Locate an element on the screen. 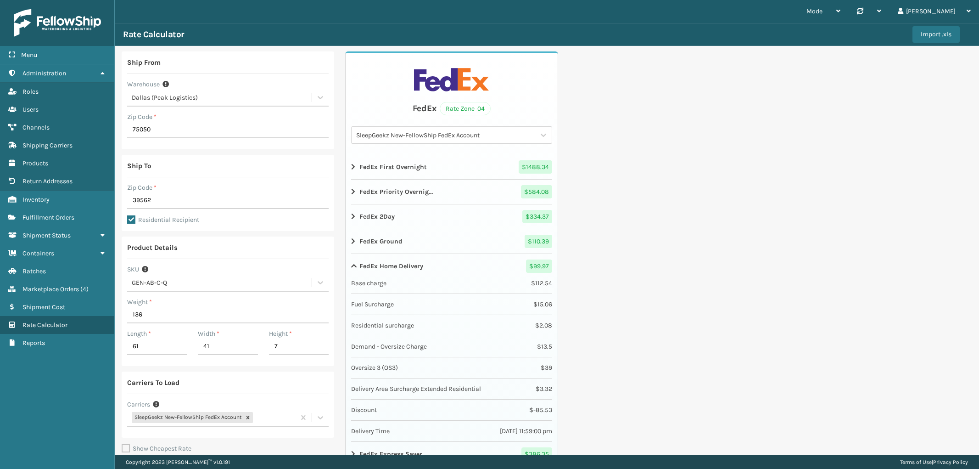  span: $ 2.08 is located at coordinates (543, 325).